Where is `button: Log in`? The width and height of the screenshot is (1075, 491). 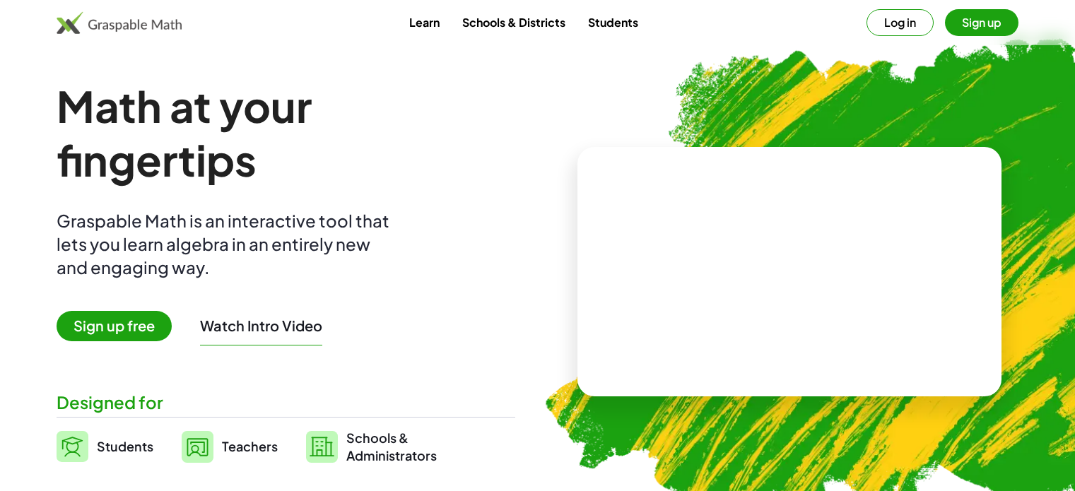 button: Log in is located at coordinates (899, 23).